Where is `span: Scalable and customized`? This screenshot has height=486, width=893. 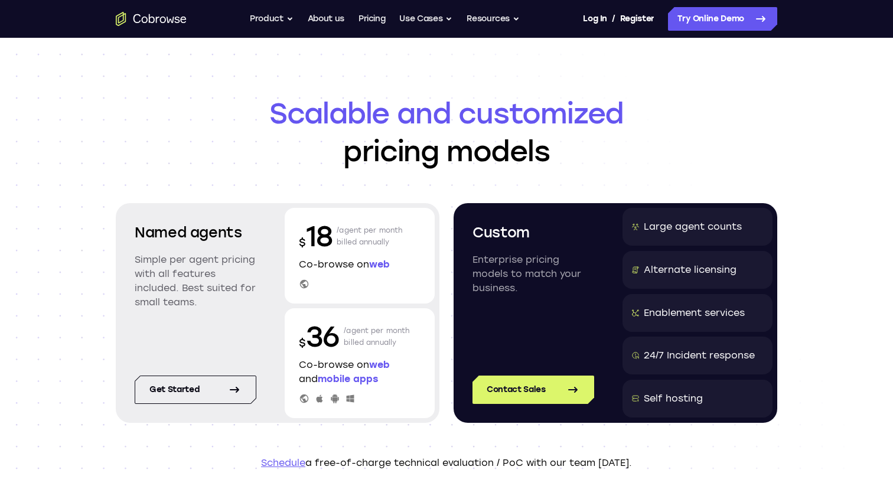
span: Scalable and customized is located at coordinates (446, 113).